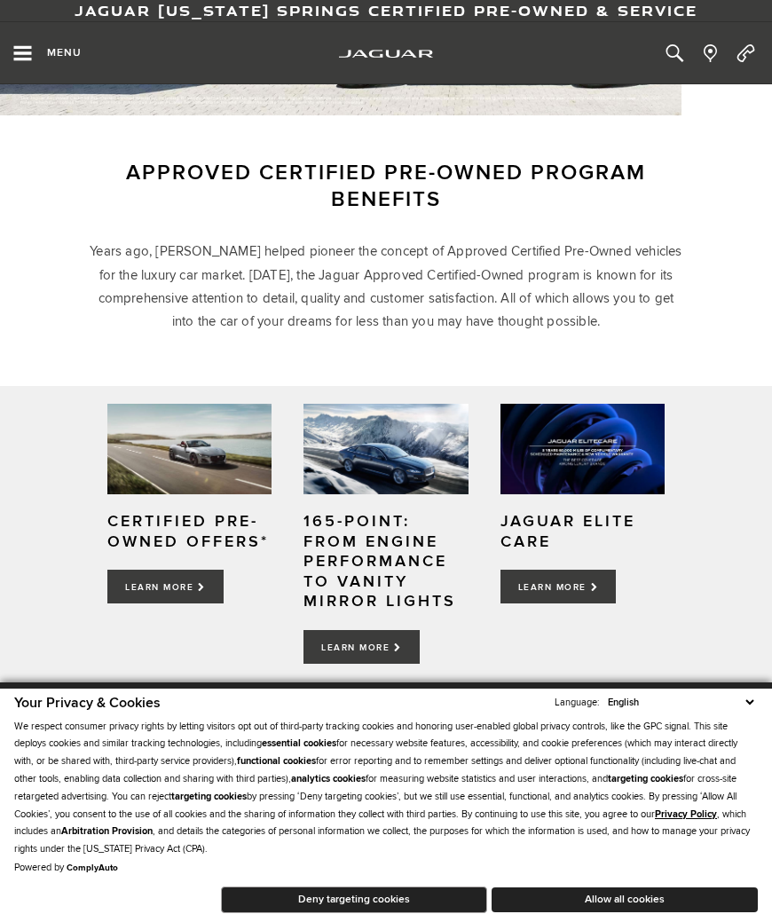 The height and width of the screenshot is (922, 772). What do you see at coordinates (106, 830) in the screenshot?
I see `strong: Arbitration Provision` at bounding box center [106, 830].